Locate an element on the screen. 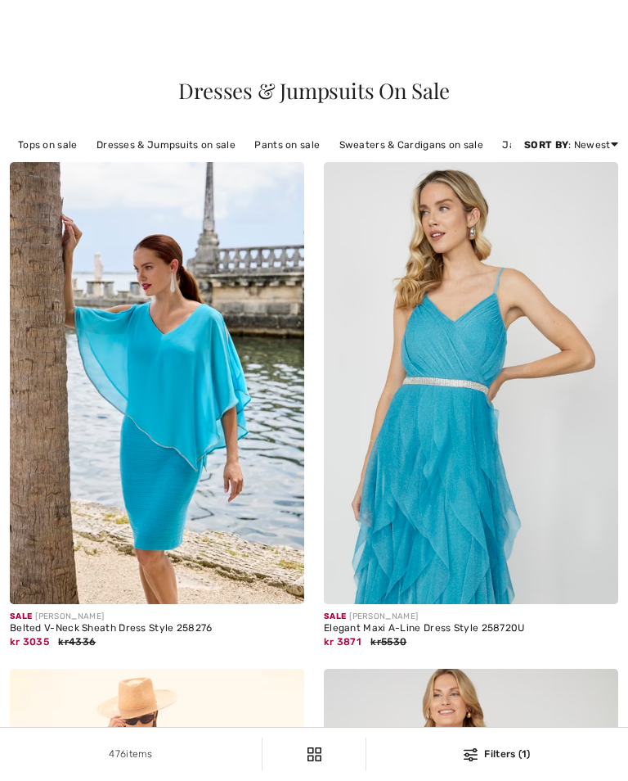 The height and width of the screenshot is (781, 628). img: Filters is located at coordinates (314, 754).